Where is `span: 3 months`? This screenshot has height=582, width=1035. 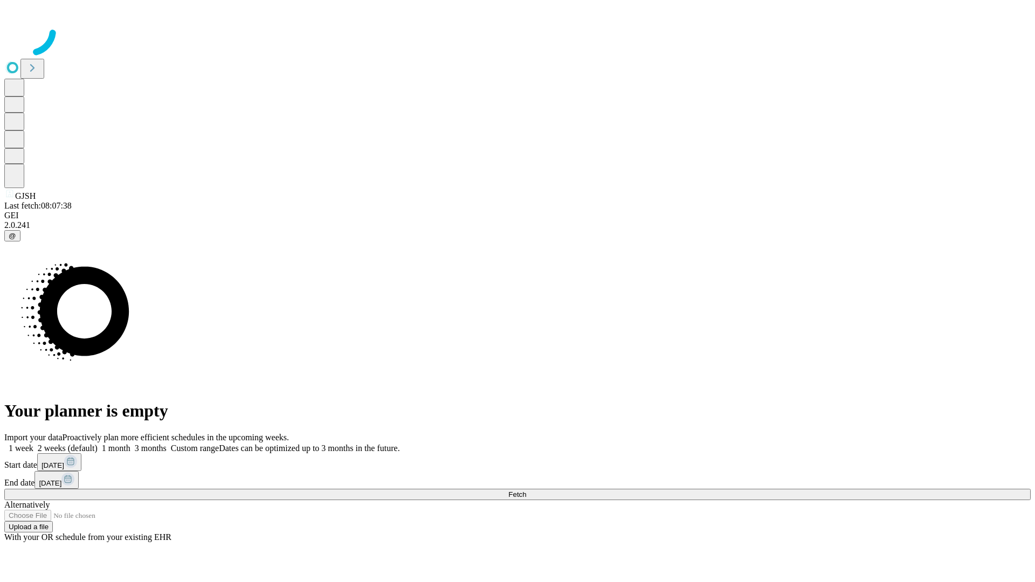 span: 3 months is located at coordinates (150, 448).